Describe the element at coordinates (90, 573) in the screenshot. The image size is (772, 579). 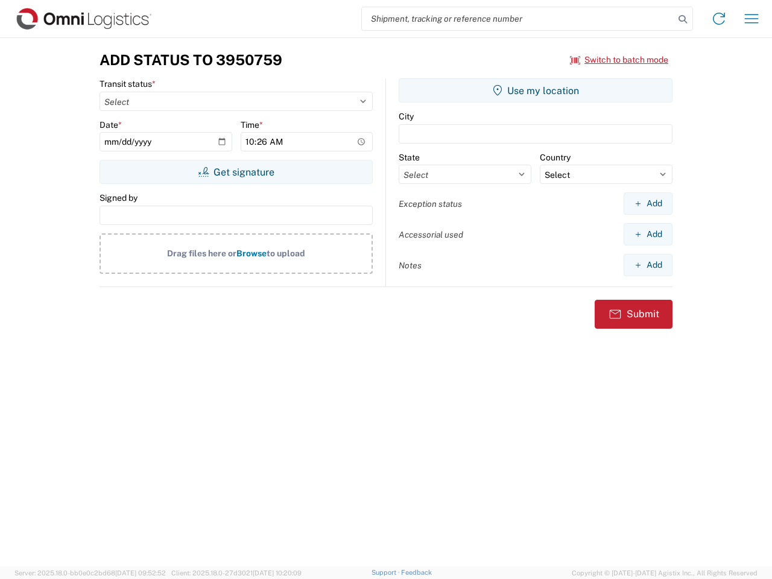
I see `span: Server: 2025.18.0-bb0e0c2bd68` at that location.